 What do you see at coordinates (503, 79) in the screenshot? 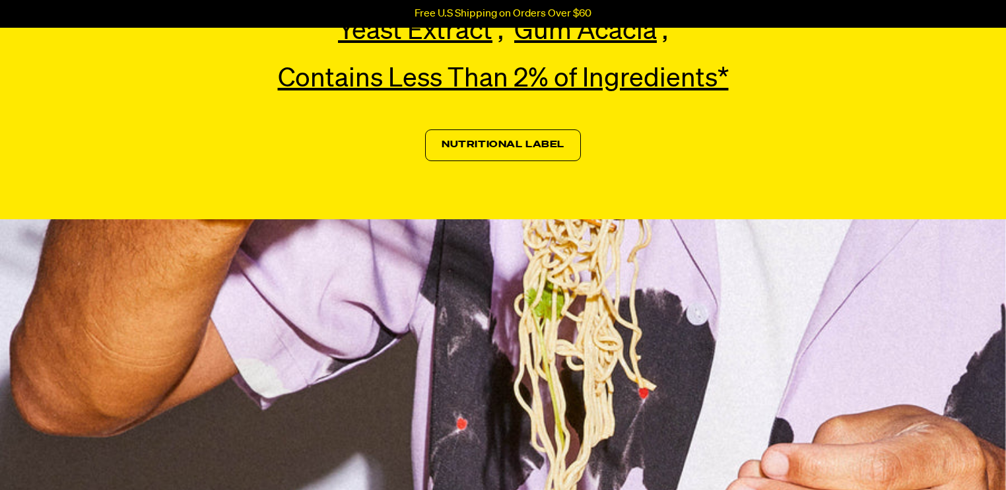
I see `span: Contains Less Than 2% of Ingredients*` at bounding box center [503, 79].